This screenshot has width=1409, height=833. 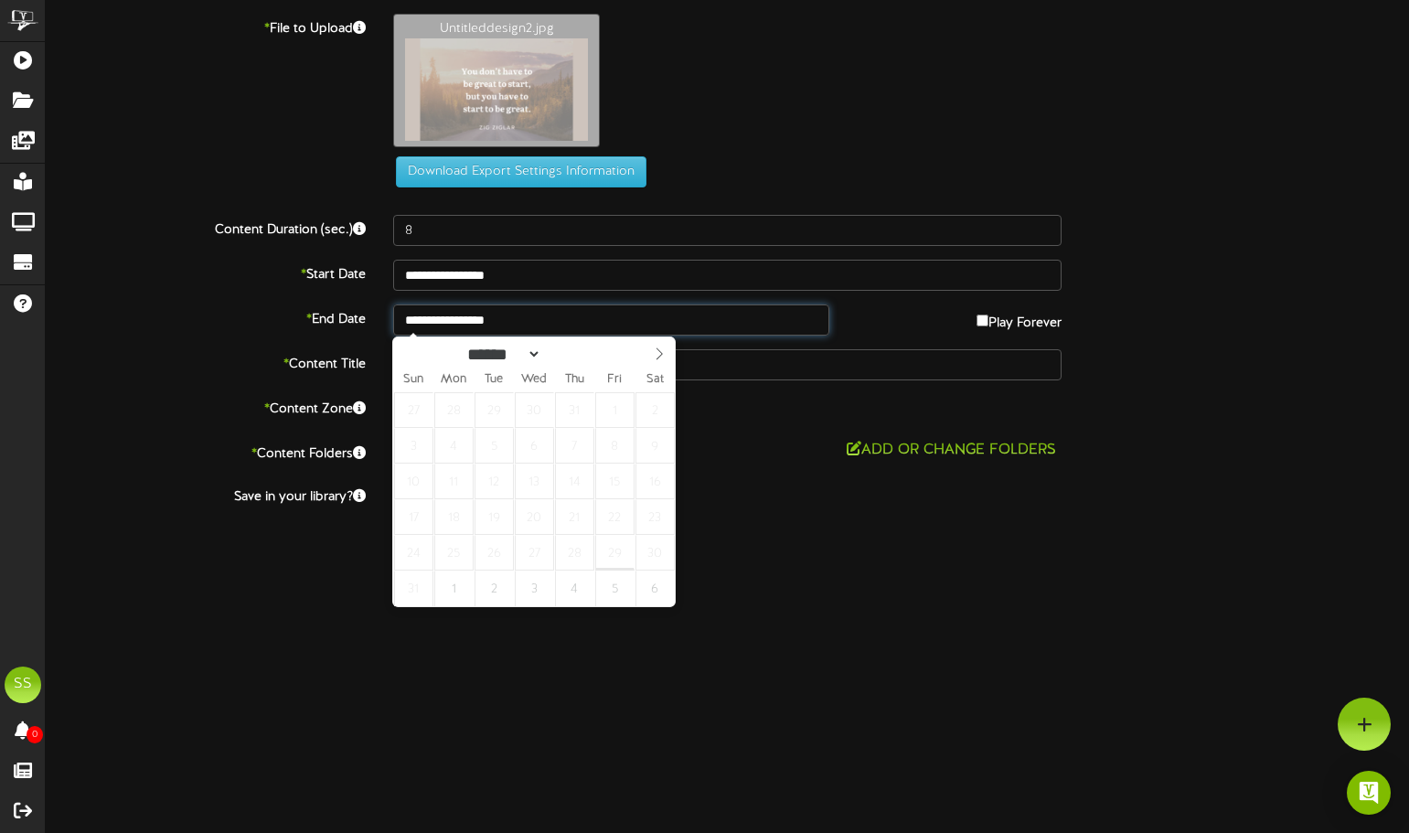 I want to click on span: August 31, 2025, so click(x=413, y=588).